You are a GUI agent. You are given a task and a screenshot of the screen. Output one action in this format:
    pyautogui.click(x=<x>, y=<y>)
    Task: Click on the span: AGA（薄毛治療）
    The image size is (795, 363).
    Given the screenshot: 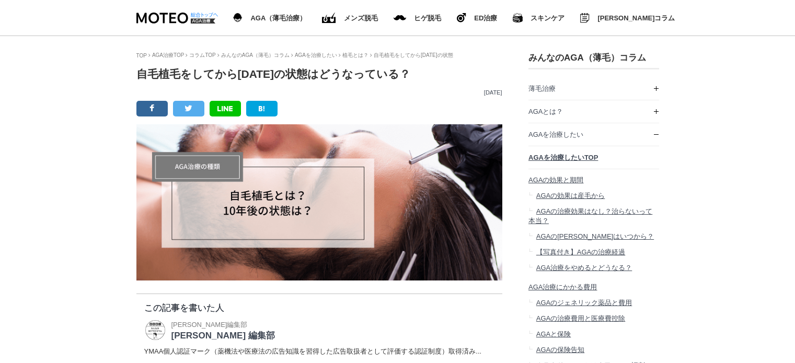 What is the action you would take?
    pyautogui.click(x=278, y=18)
    